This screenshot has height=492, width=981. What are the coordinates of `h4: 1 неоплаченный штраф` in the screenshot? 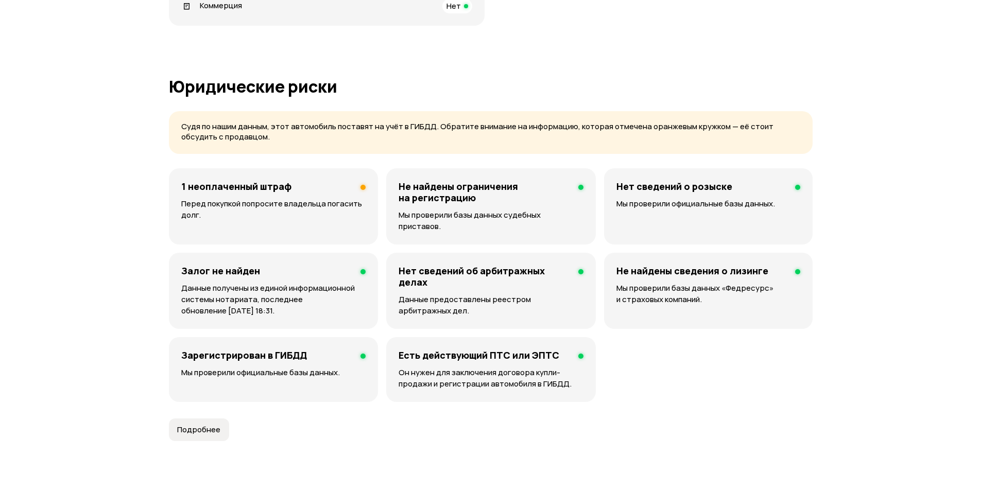 It's located at (236, 186).